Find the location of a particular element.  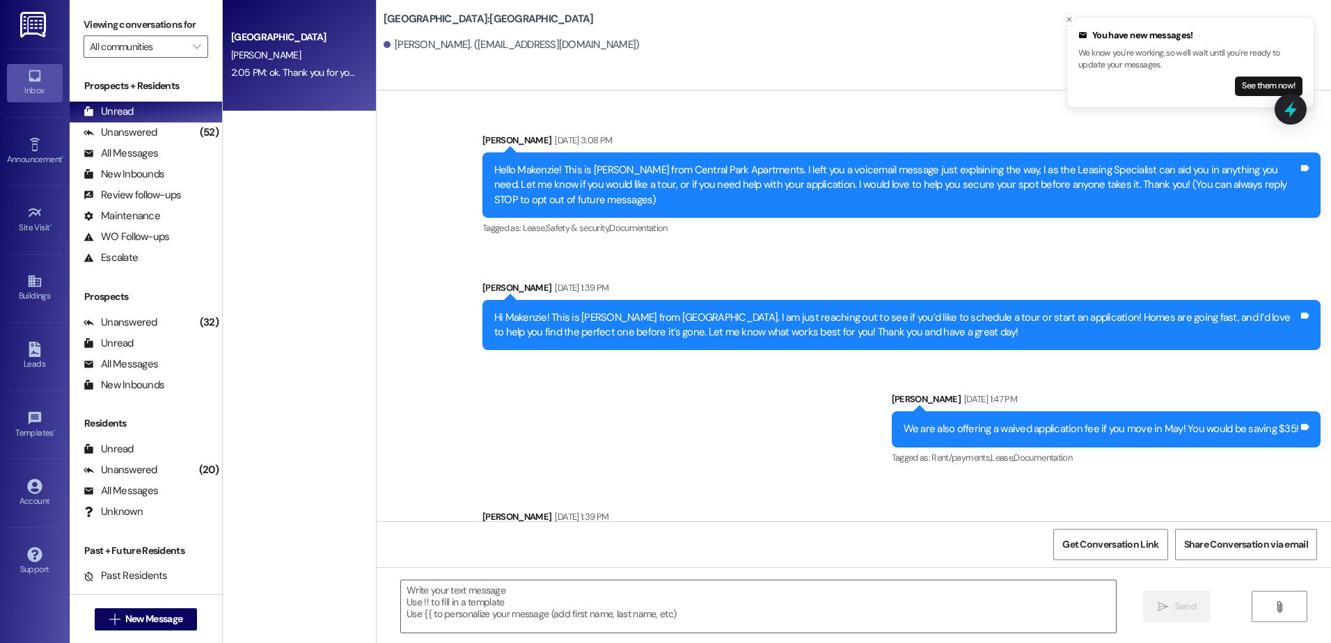

div: (32) is located at coordinates (209, 322).